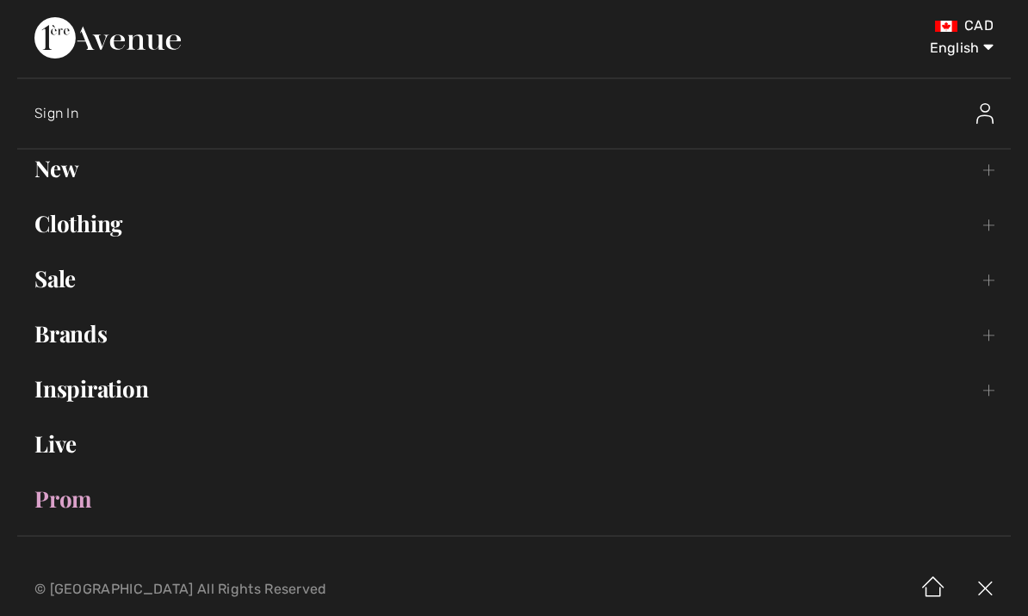 The height and width of the screenshot is (616, 1028). What do you see at coordinates (514, 389) in the screenshot?
I see `a: Inspiration` at bounding box center [514, 389].